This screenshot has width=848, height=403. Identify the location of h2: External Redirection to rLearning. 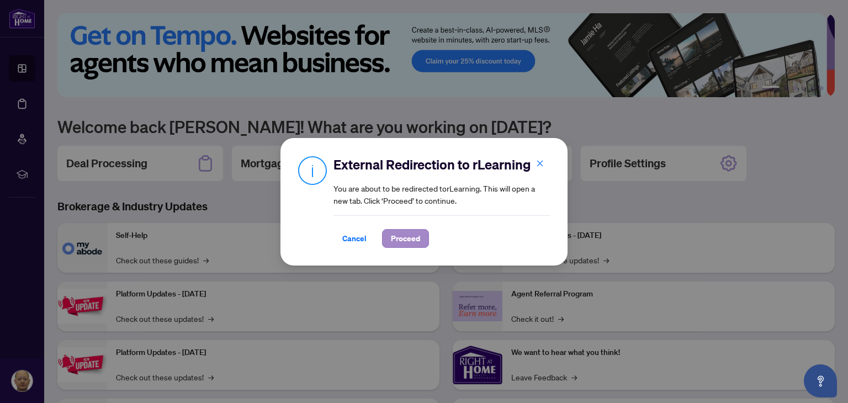
(442, 165).